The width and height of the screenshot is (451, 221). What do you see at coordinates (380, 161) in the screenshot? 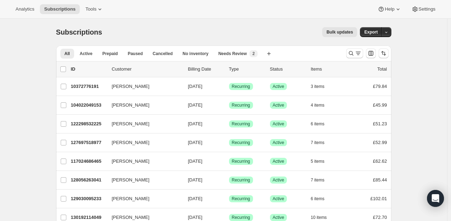
I see `span: £62.62` at bounding box center [380, 161].